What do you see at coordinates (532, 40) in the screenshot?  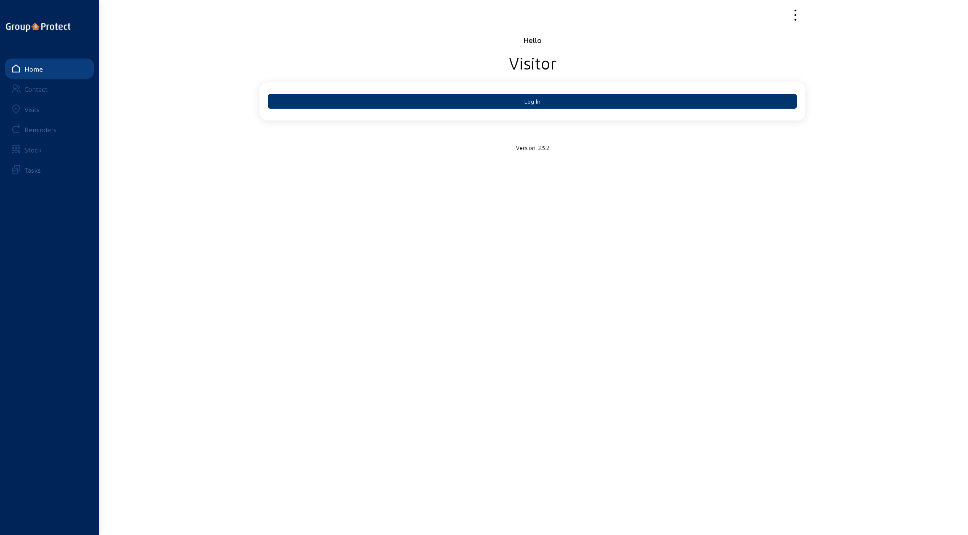 I see `div: Hello` at bounding box center [532, 40].